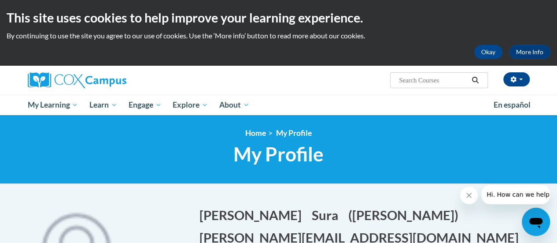  Describe the element at coordinates (279, 105) in the screenshot. I see `div: Main menu` at that location.